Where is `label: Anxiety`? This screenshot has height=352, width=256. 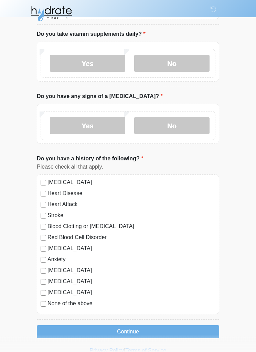 label: Anxiety is located at coordinates (131, 260).